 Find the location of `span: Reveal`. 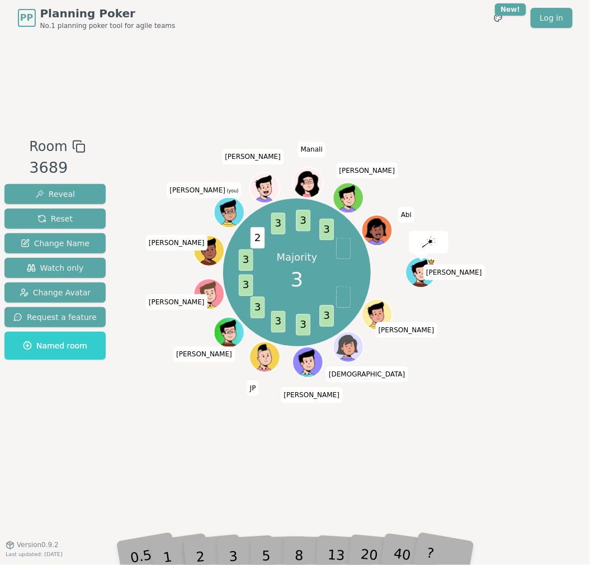

span: Reveal is located at coordinates (55, 194).